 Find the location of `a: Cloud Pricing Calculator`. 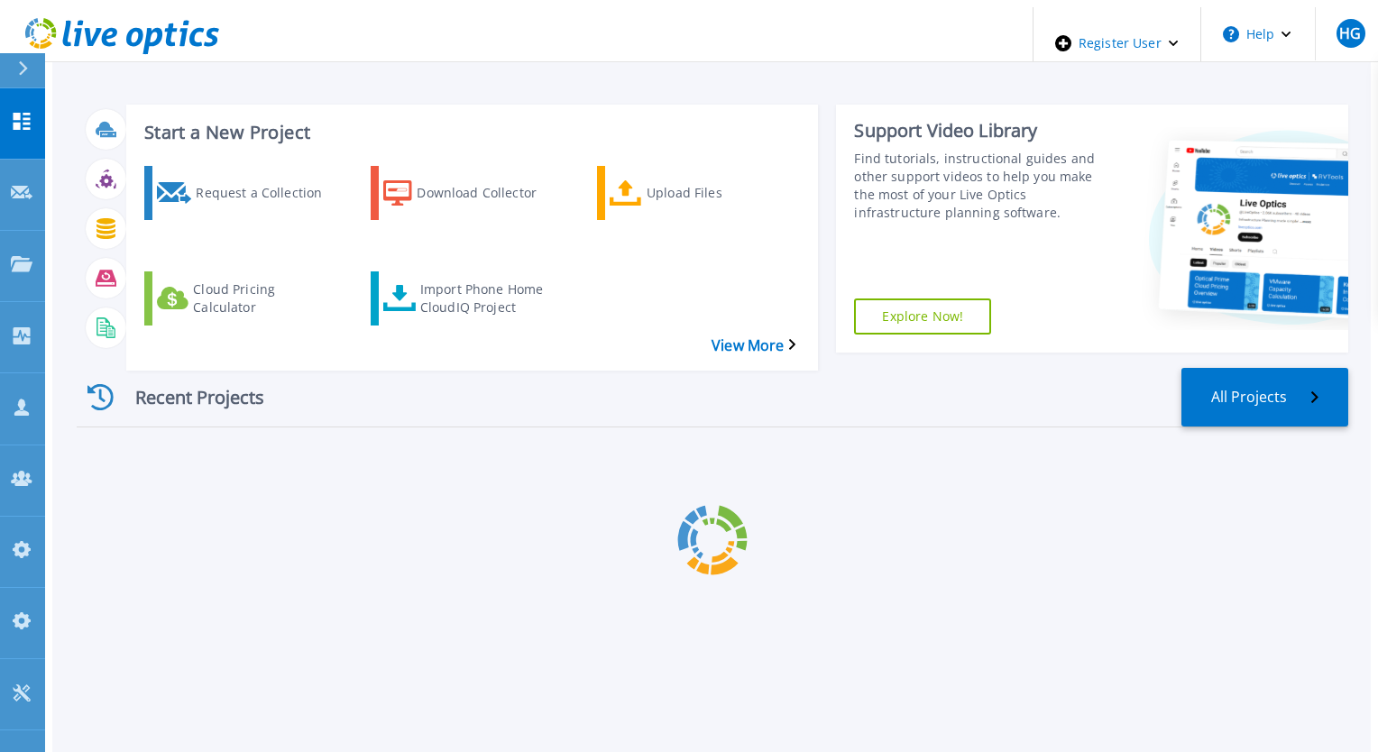

a: Cloud Pricing Calculator is located at coordinates (253, 298).